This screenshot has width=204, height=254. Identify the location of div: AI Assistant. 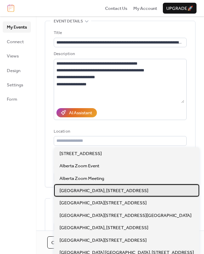
(80, 113).